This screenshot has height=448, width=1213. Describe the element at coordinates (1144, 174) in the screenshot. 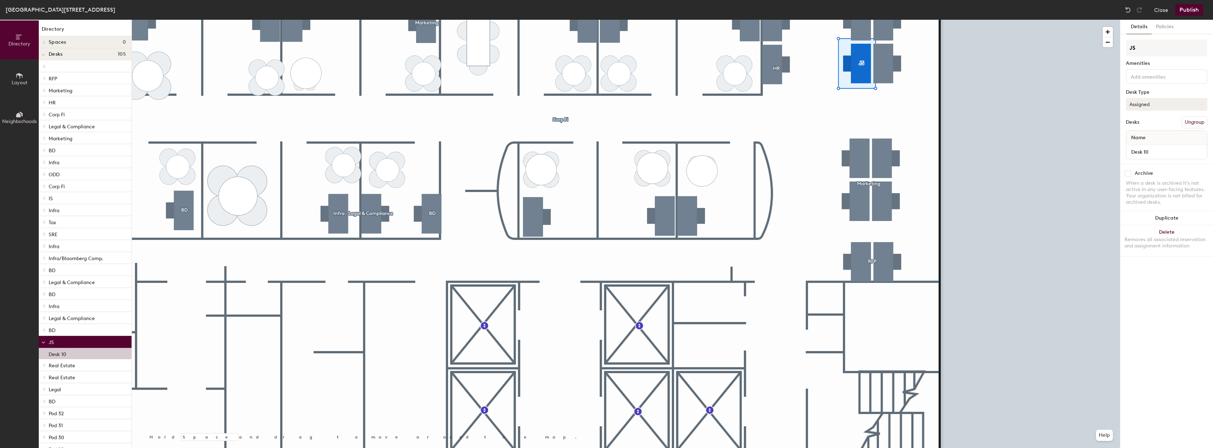

I see `div: Archive` at that location.